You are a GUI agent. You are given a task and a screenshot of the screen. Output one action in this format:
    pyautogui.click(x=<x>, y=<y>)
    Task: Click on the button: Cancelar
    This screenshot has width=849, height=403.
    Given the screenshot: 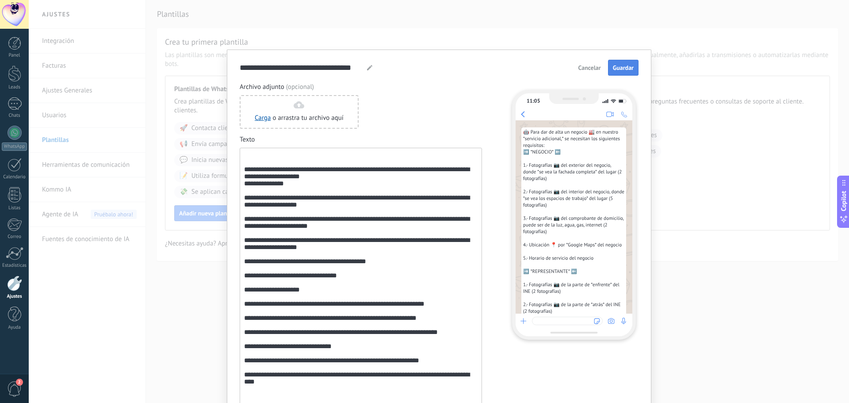 What is the action you would take?
    pyautogui.click(x=589, y=68)
    